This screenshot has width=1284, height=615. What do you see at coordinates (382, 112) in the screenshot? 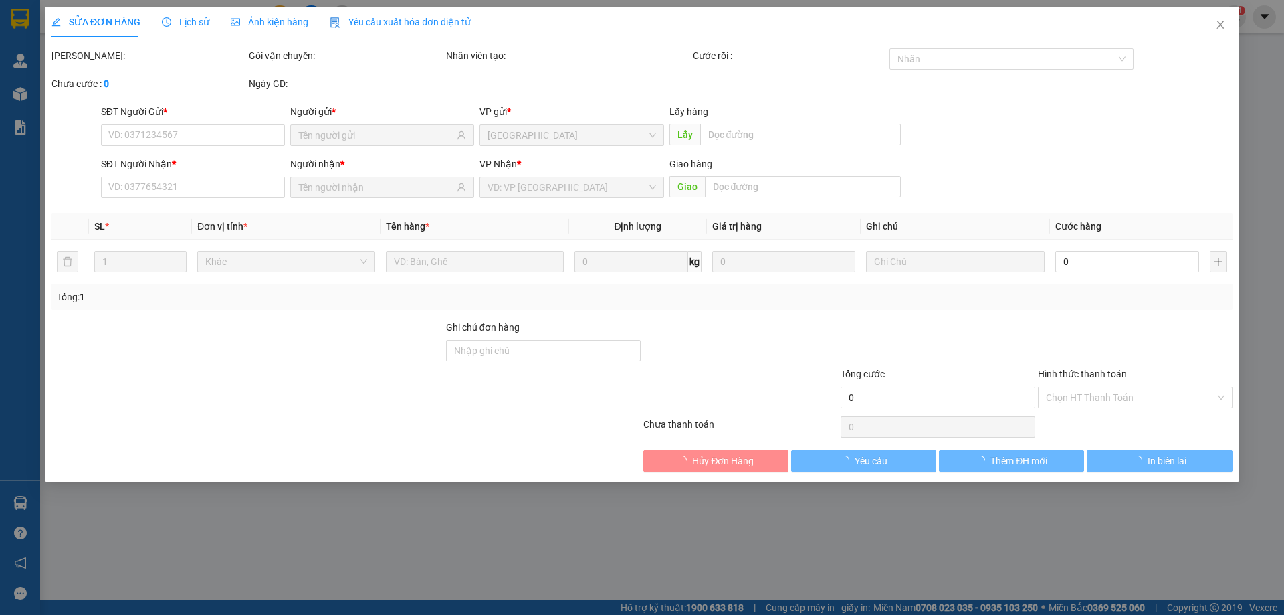
I see `div: Người gửi` at bounding box center [382, 112].